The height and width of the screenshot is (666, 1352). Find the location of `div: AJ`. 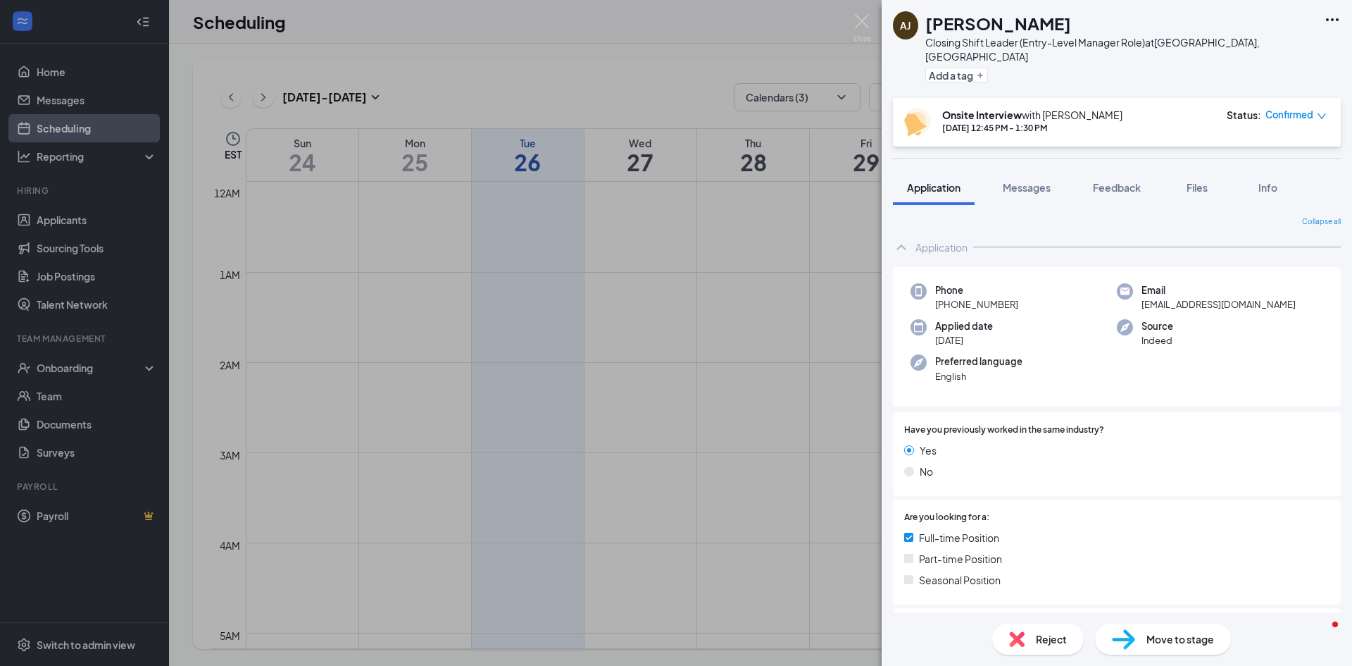

div: AJ is located at coordinates (905, 25).